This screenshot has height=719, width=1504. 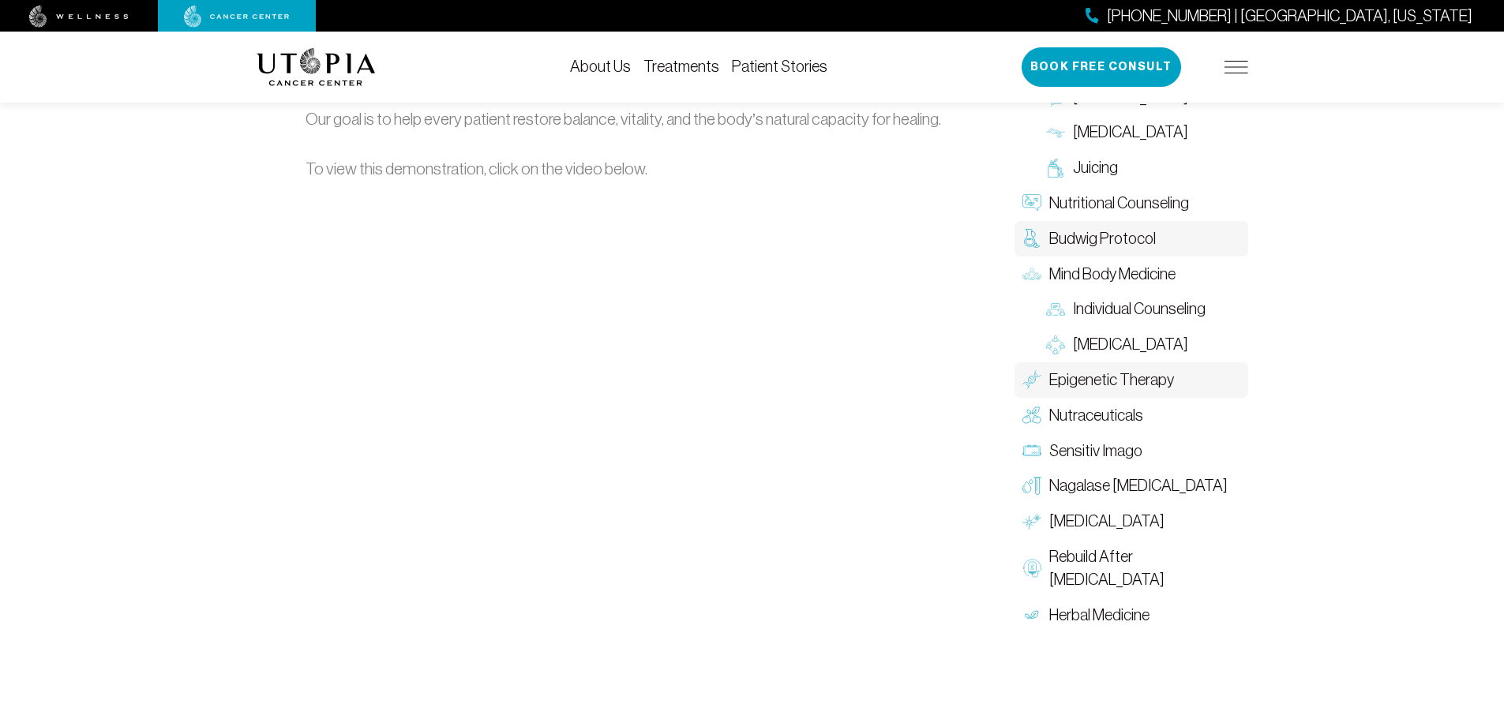 I want to click on img: Epigenetic Therapy, so click(x=1032, y=380).